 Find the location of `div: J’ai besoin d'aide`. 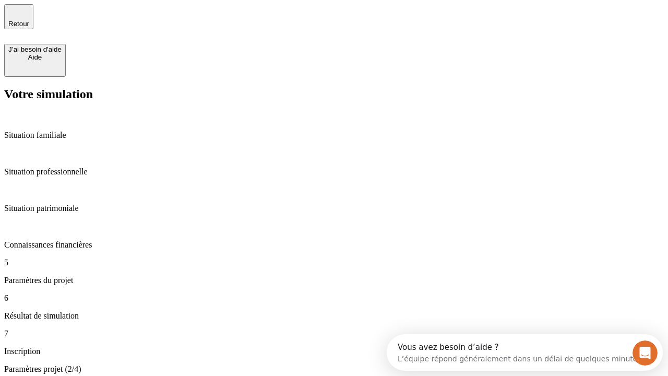

div: J’ai besoin d'aide is located at coordinates (35, 49).